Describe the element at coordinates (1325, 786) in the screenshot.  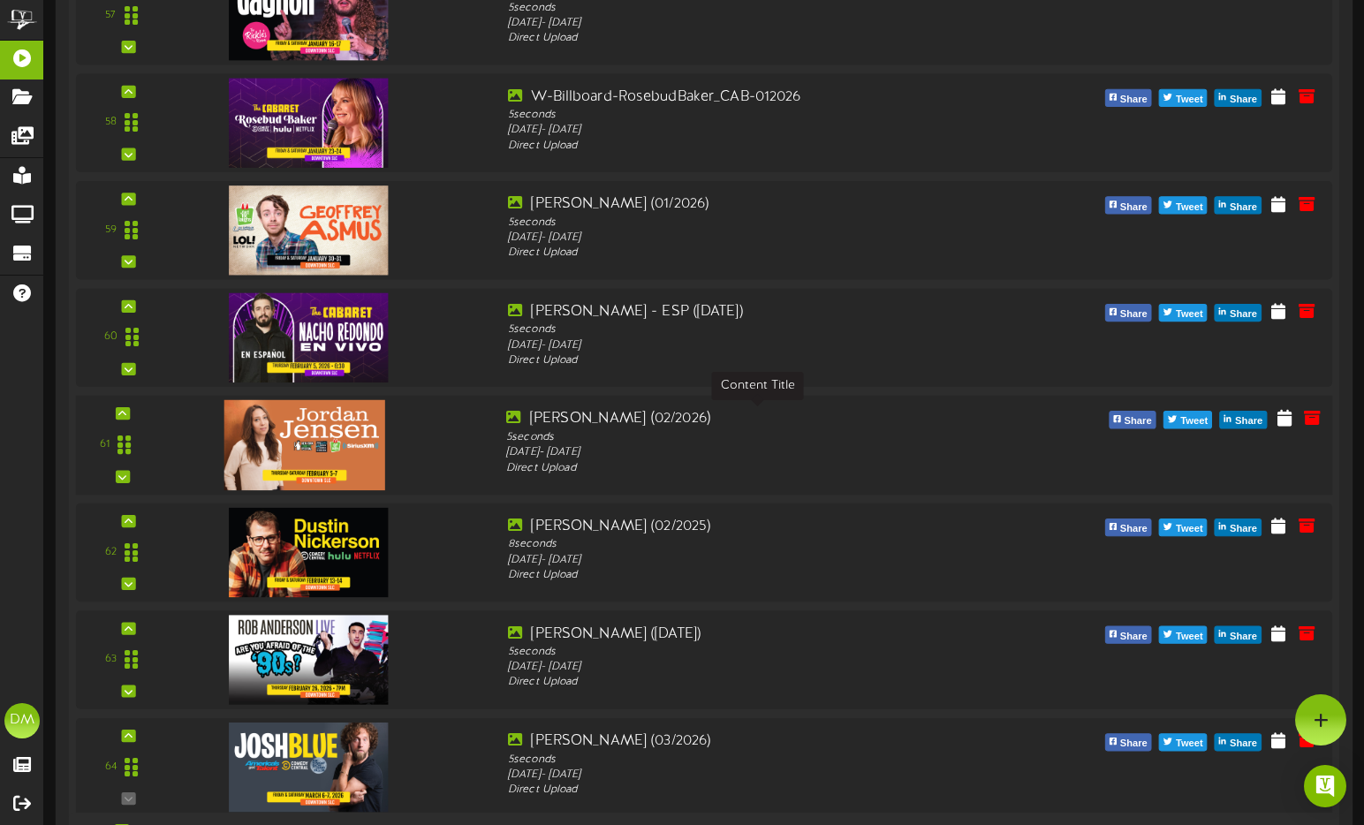
I see `div: Open Intercom Messenger` at that location.